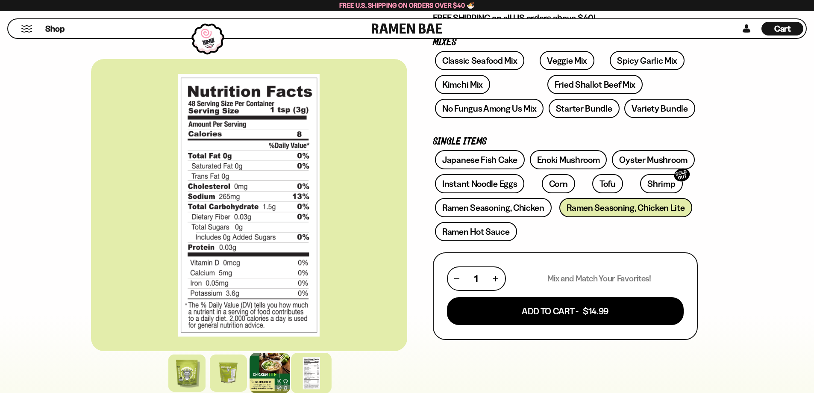 The width and height of the screenshot is (814, 393). What do you see at coordinates (595, 84) in the screenshot?
I see `a: Fried Shallot Beef Mix` at bounding box center [595, 84].